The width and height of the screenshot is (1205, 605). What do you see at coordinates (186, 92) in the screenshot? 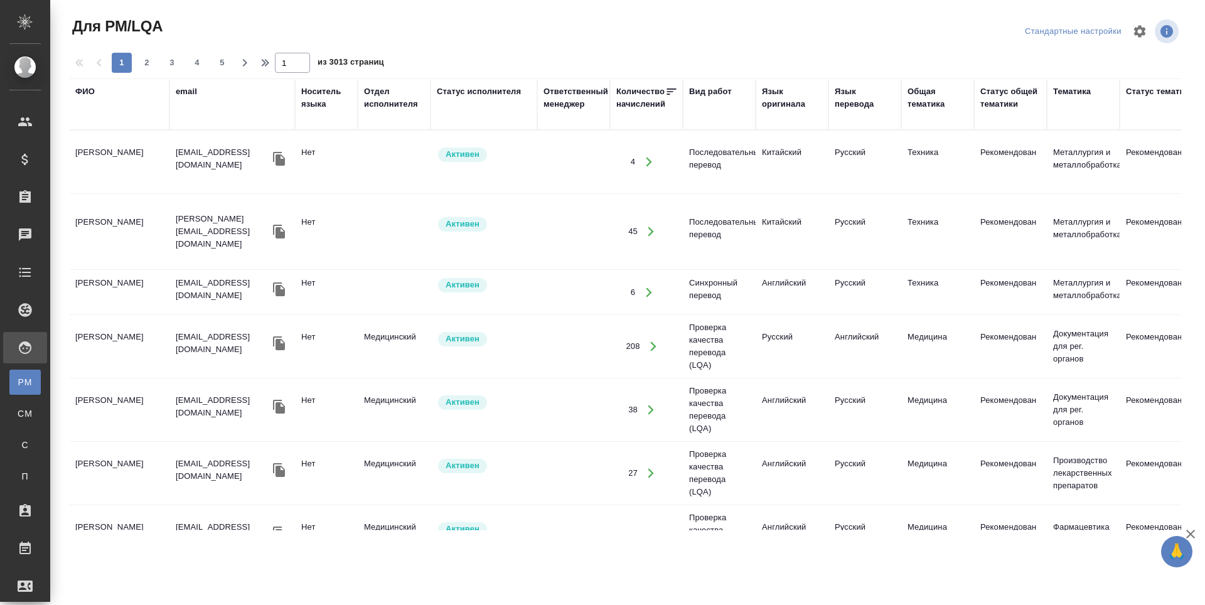
I see `div: email` at bounding box center [186, 92].